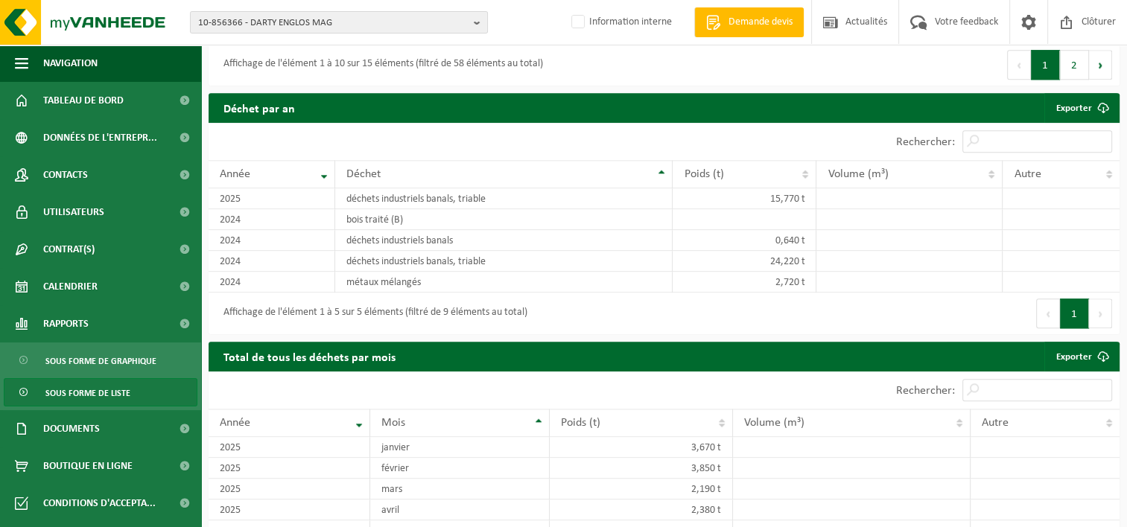 The width and height of the screenshot is (1127, 527). What do you see at coordinates (459, 489) in the screenshot?
I see `td: mars` at bounding box center [459, 489].